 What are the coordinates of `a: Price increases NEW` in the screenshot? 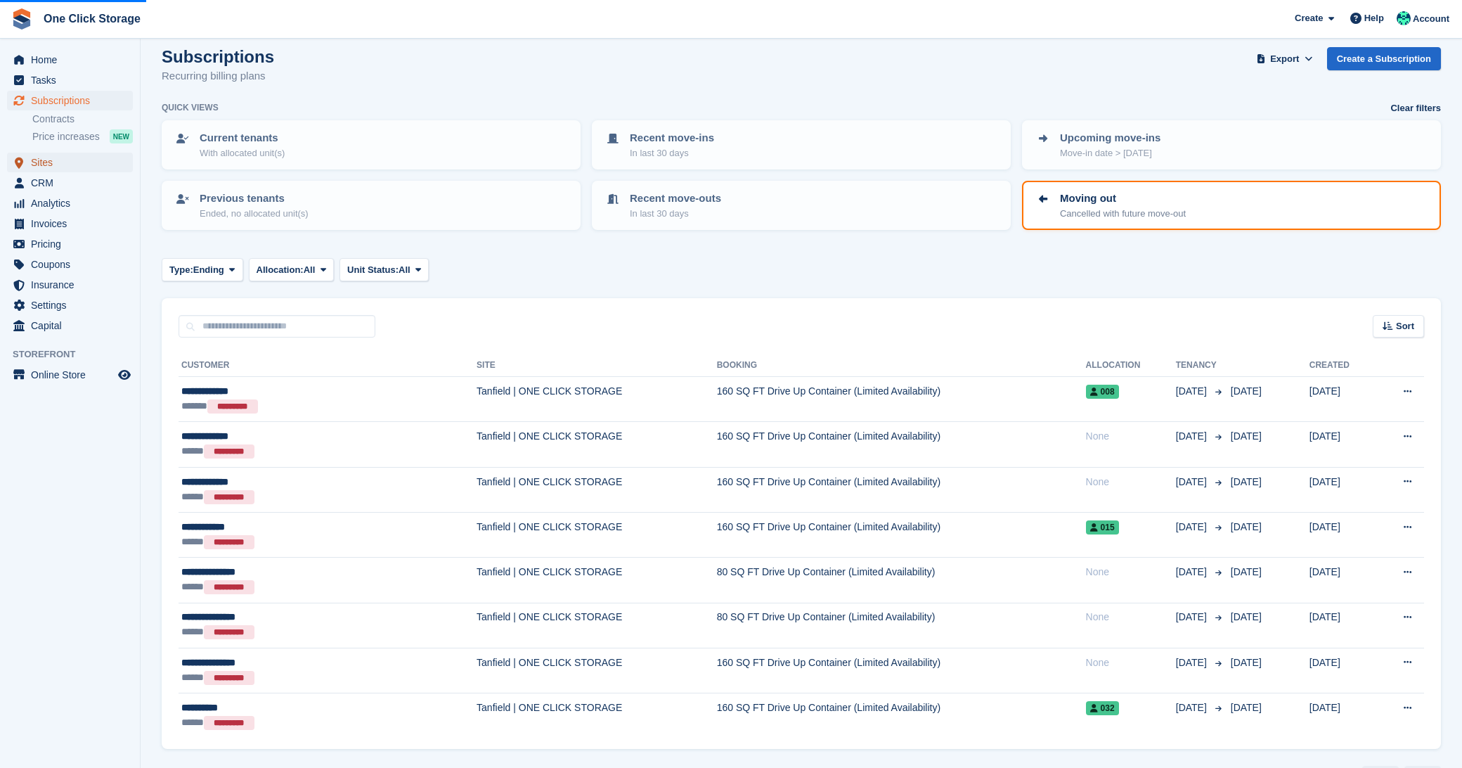 It's located at (82, 136).